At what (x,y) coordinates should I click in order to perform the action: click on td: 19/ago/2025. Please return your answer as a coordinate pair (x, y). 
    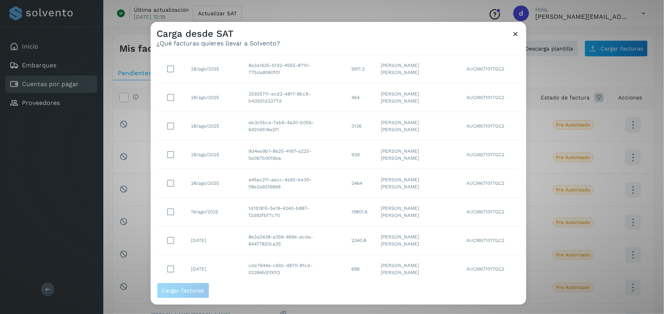
    Looking at the image, I should click on (213, 212).